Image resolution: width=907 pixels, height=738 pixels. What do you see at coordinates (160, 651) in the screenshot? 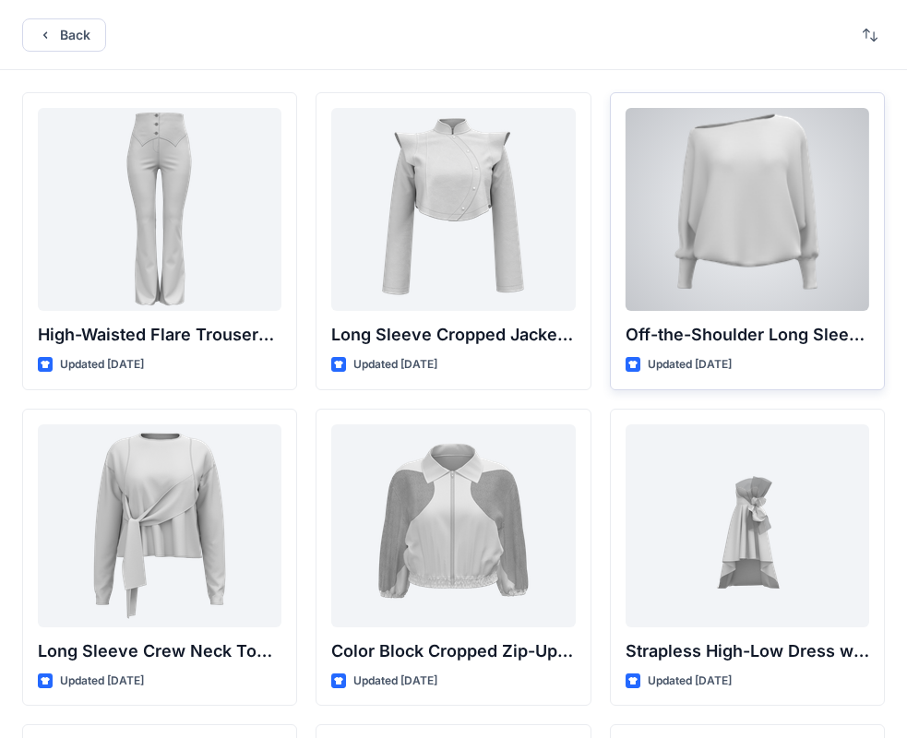
I see `p: Long Sleeve Crew Neck Top with Asymmetrical Tie Detail` at bounding box center [160, 651].